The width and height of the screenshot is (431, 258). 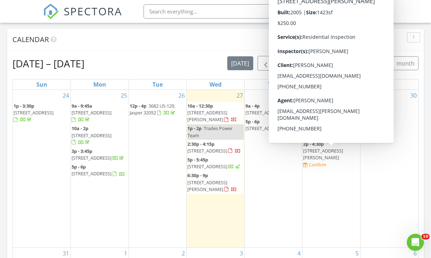 What do you see at coordinates (282, 63) in the screenshot?
I see `button: Next` at bounding box center [282, 63].